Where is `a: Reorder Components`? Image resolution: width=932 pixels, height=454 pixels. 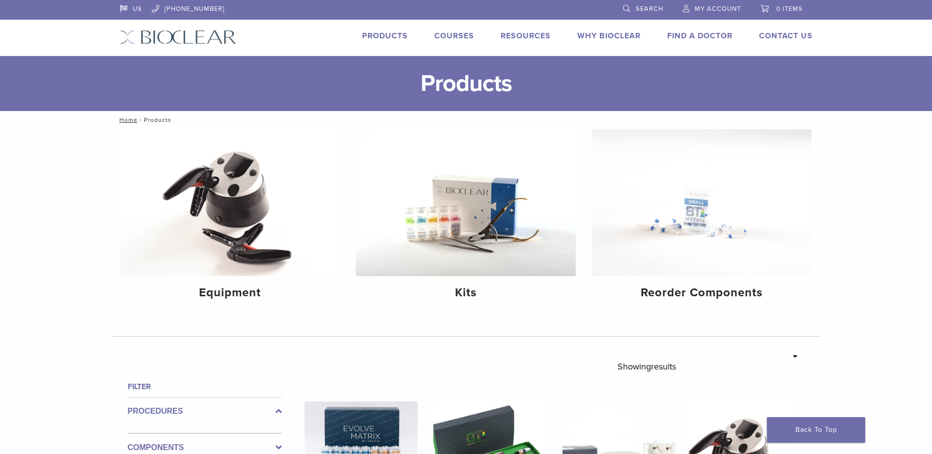 a: Reorder Components is located at coordinates (702, 219).